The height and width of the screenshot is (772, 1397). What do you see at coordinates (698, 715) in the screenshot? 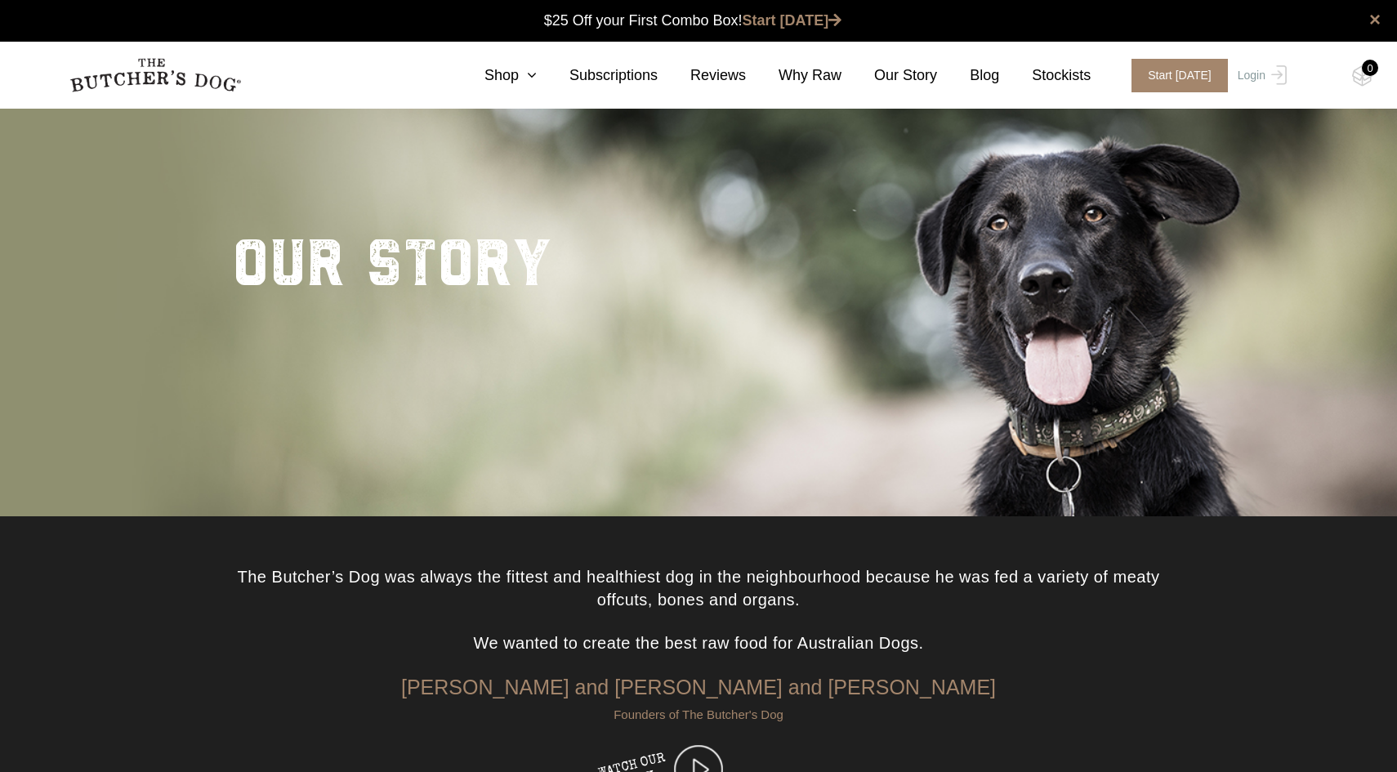
I see `h6: Founders of The Butcher's Dog` at bounding box center [698, 715].